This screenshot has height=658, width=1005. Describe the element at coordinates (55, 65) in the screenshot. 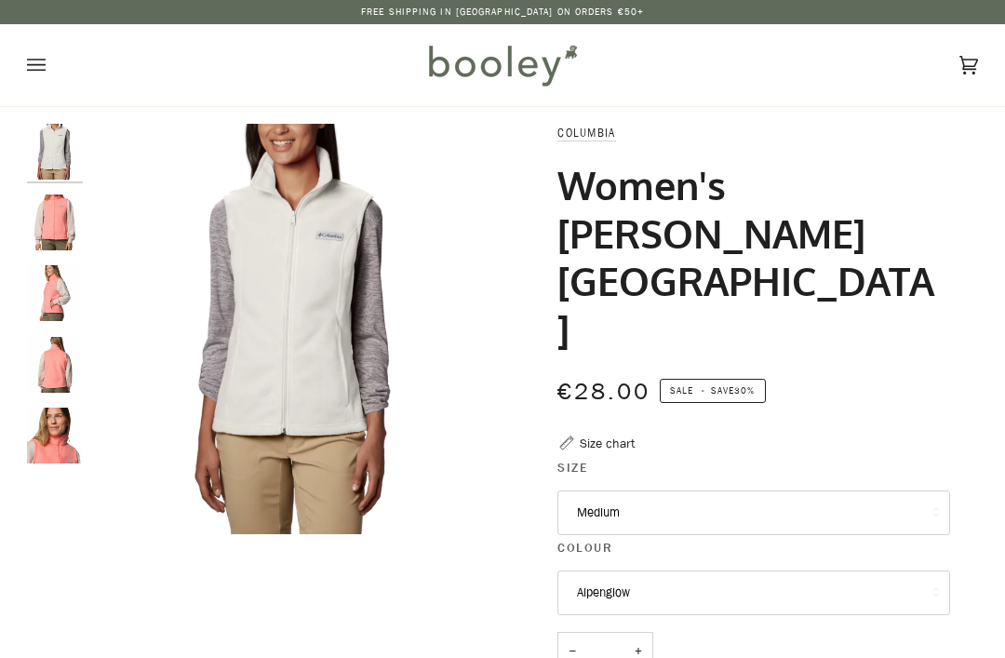

I see `button: Open menu` at that location.